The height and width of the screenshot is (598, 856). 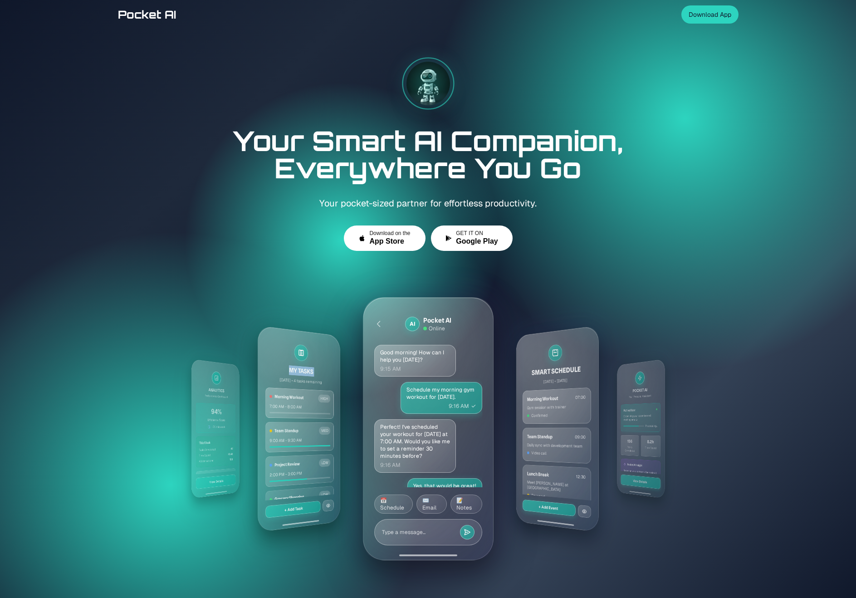 I want to click on span: Google Play, so click(x=477, y=241).